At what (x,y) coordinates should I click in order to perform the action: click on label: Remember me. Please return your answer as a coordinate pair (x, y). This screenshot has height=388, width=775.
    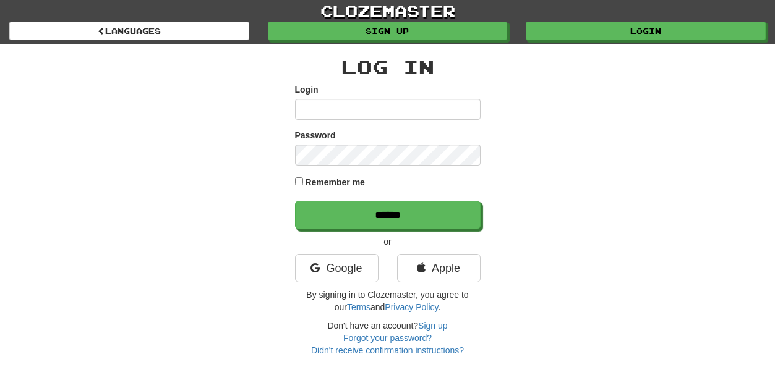
    Looking at the image, I should click on (335, 182).